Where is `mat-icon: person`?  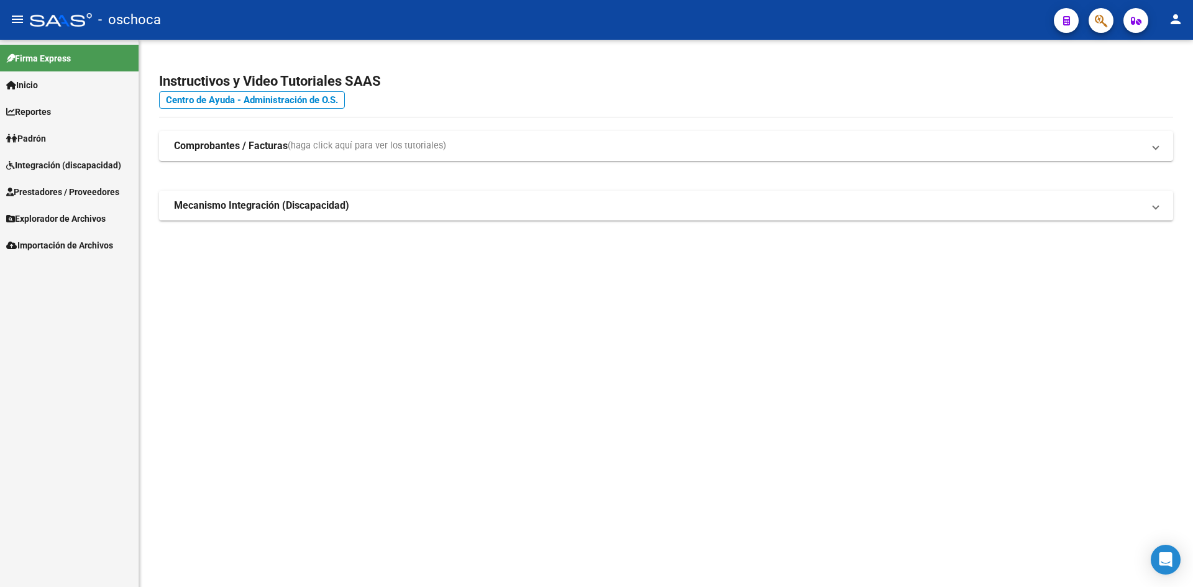
mat-icon: person is located at coordinates (1176, 19).